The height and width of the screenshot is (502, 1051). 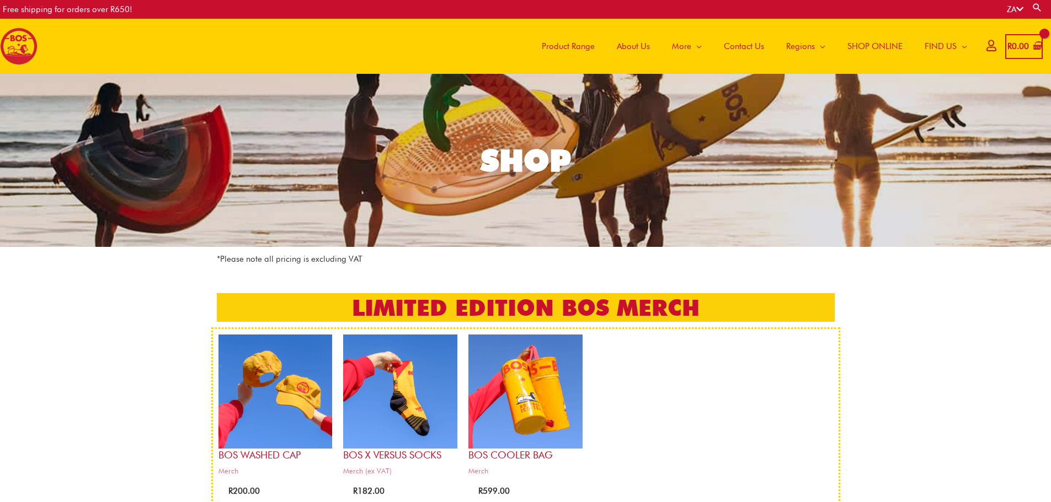 I want to click on a: More, so click(x=687, y=46).